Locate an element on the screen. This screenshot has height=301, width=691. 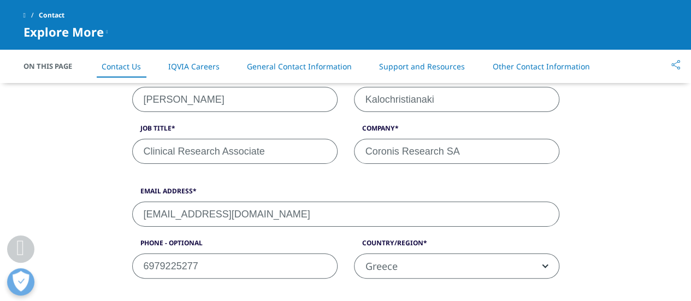
a: Contact Us is located at coordinates (121, 66).